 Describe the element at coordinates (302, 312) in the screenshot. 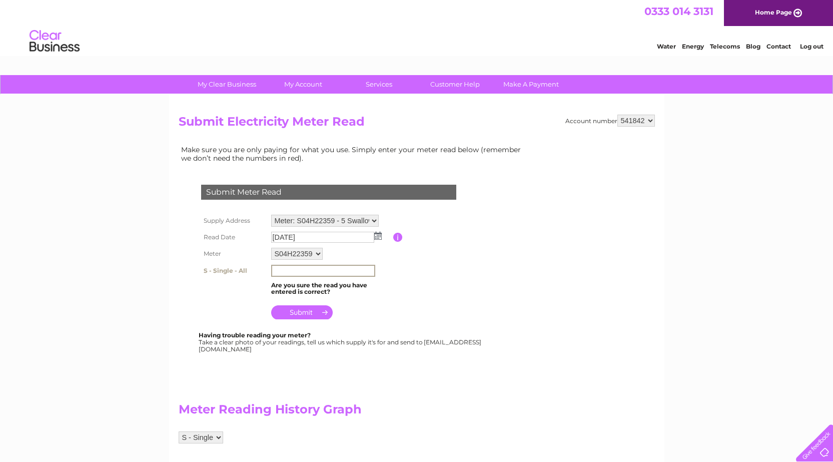

I see `input: Submit` at that location.